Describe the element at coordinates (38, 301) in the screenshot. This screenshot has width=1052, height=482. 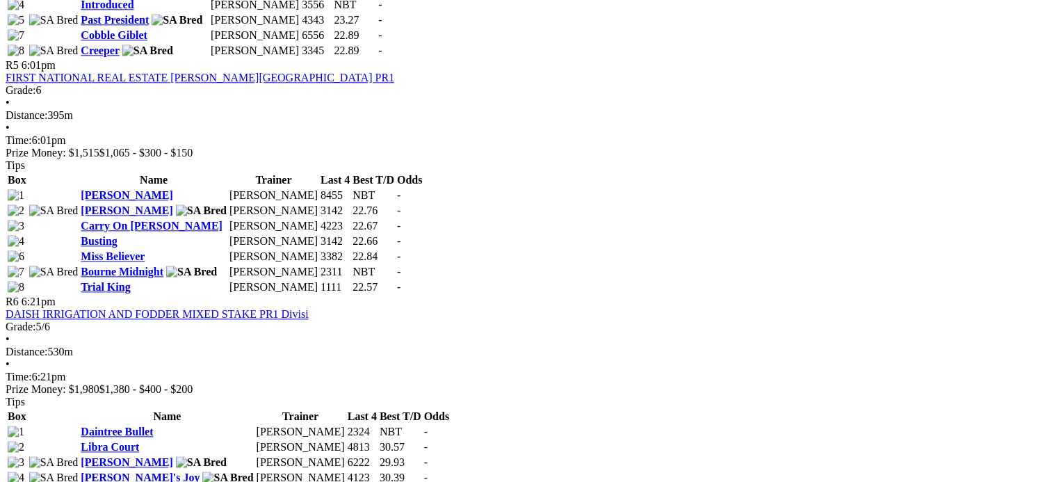
I see `span: 6:21pm` at that location.